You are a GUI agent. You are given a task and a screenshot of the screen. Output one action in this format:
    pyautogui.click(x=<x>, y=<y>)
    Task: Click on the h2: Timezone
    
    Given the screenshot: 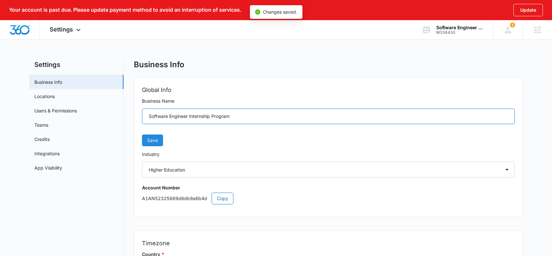 What is the action you would take?
    pyautogui.click(x=329, y=243)
    